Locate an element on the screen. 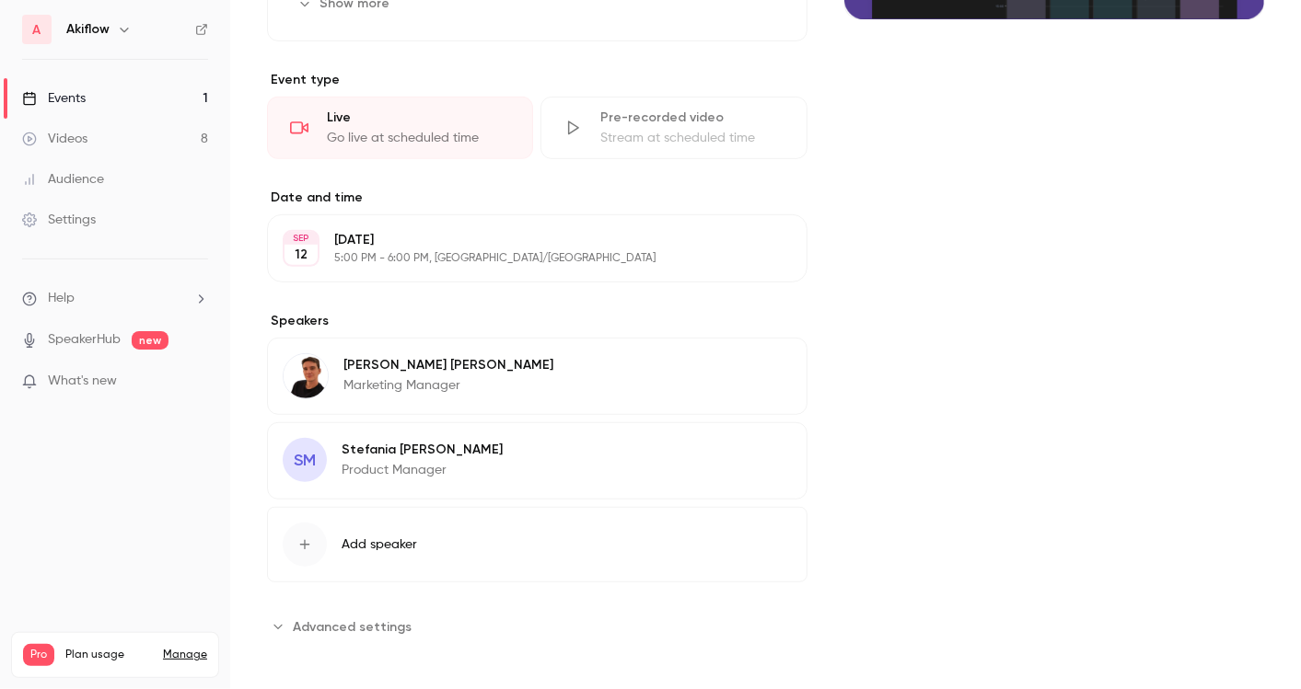 This screenshot has width=1301, height=689. div: SEP is located at coordinates (301, 238).